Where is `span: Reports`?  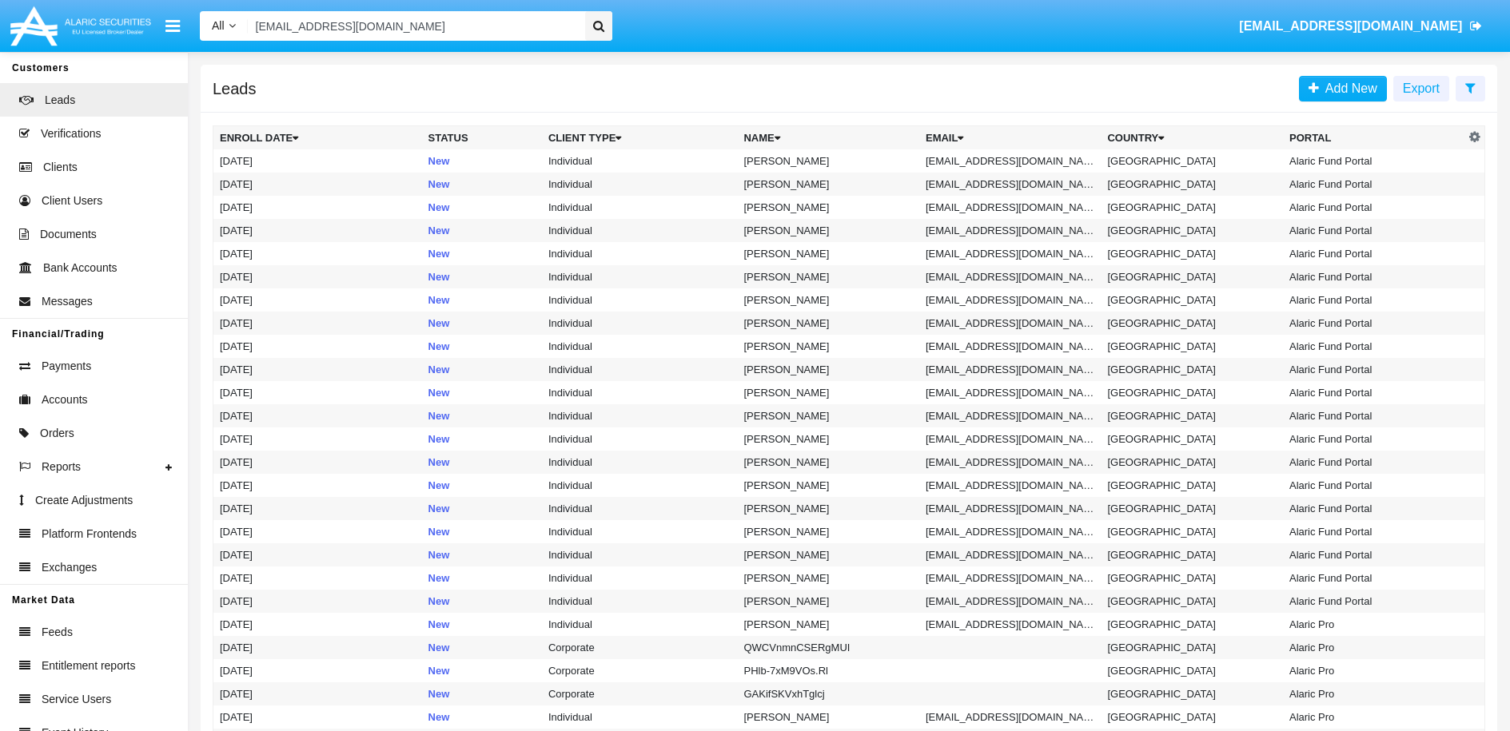
span: Reports is located at coordinates (61, 467).